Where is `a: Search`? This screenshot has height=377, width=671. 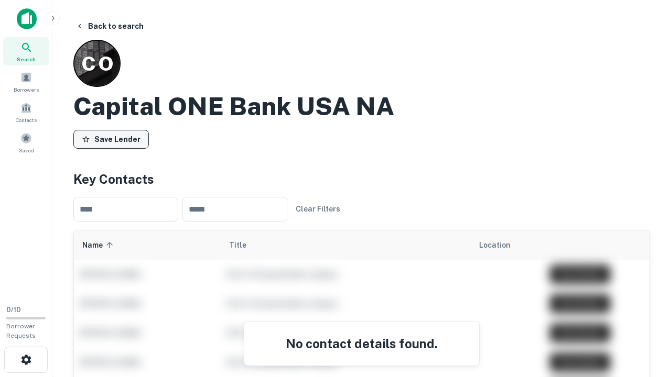 a: Search is located at coordinates (26, 51).